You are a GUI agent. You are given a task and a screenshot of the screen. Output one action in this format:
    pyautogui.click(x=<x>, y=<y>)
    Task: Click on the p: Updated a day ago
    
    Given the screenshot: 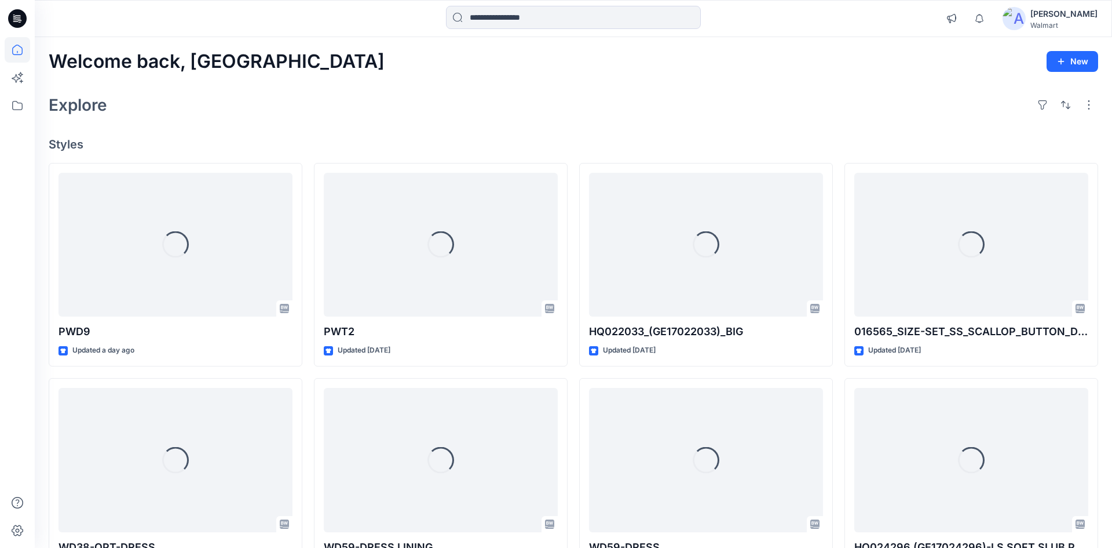 What is the action you would take?
    pyautogui.click(x=103, y=350)
    